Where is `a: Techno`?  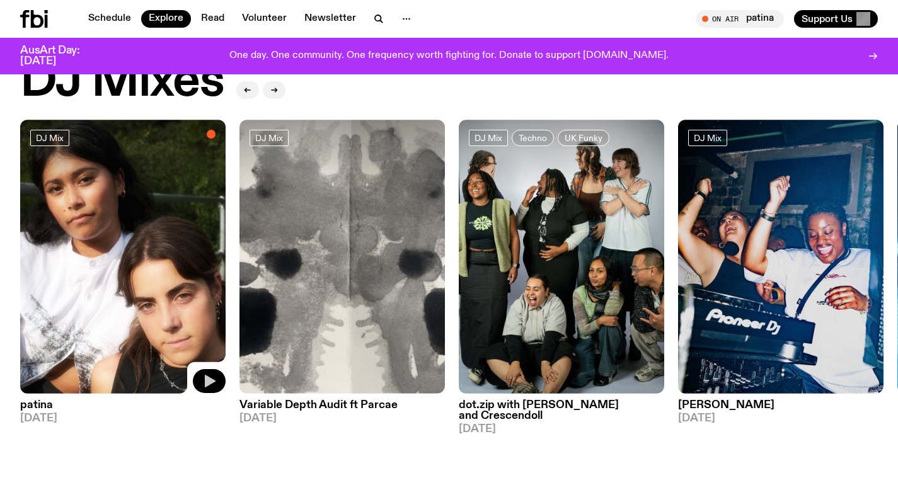 a: Techno is located at coordinates (532, 138).